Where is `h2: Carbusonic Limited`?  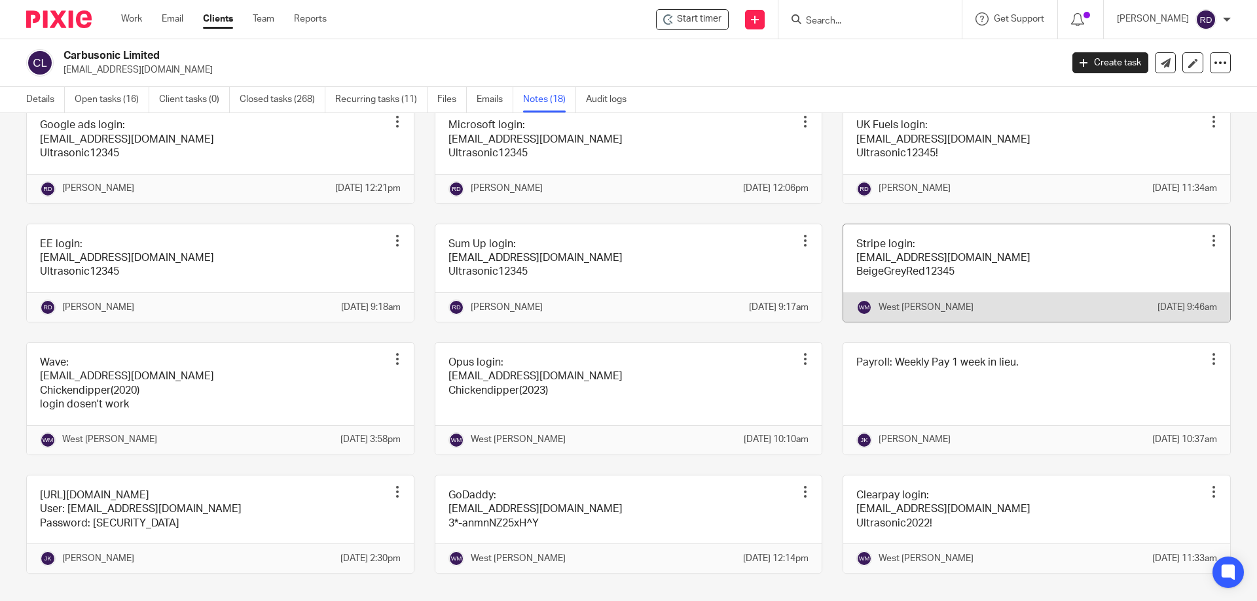 h2: Carbusonic Limited is located at coordinates (459, 56).